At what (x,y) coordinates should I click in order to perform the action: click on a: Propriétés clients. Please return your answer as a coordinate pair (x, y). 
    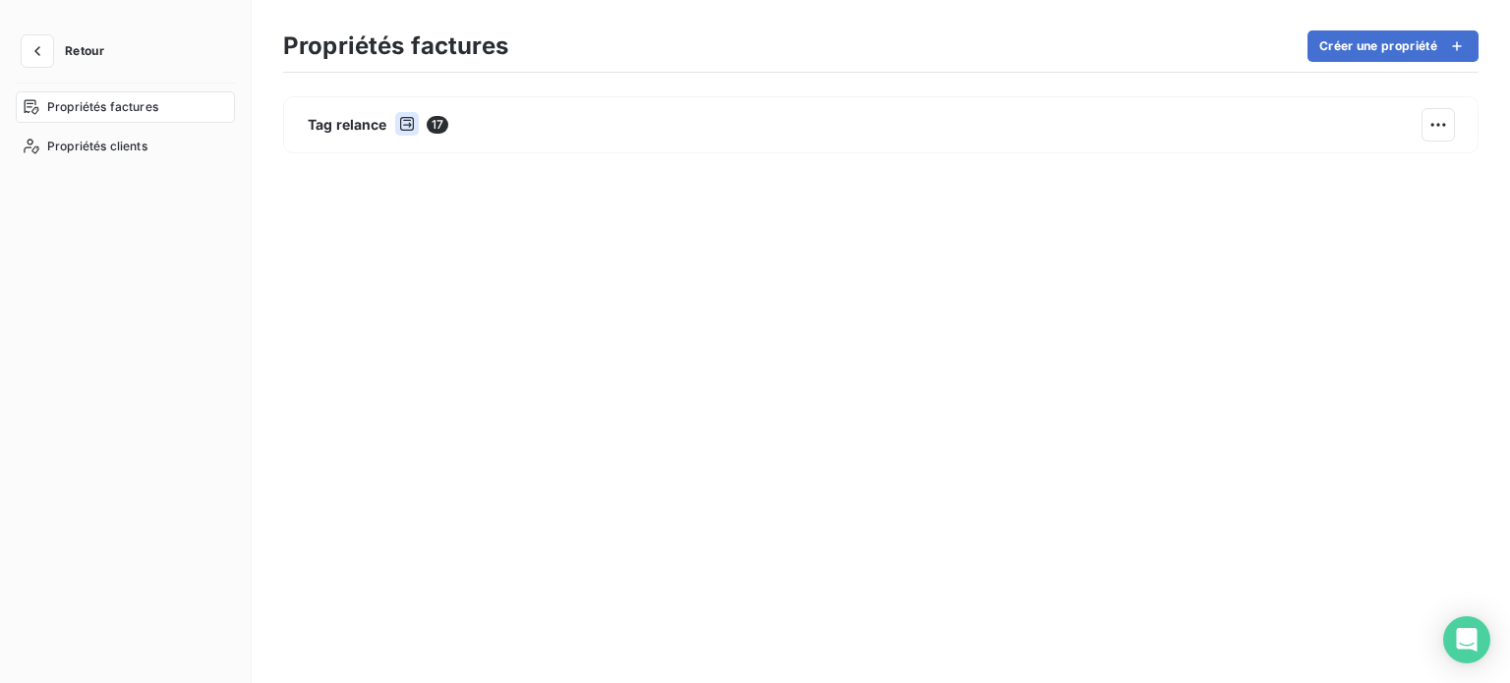
    Looking at the image, I should click on (125, 146).